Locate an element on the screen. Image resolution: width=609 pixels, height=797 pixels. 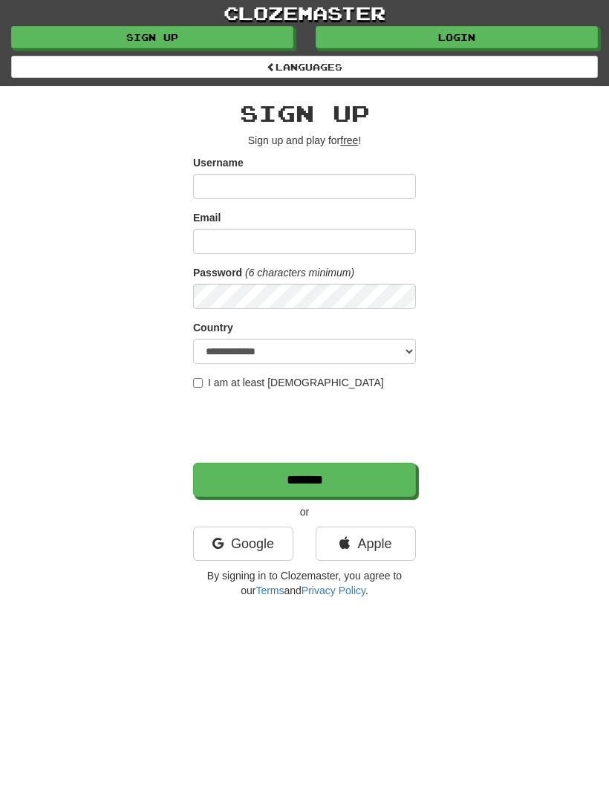
u: free is located at coordinates (349, 140).